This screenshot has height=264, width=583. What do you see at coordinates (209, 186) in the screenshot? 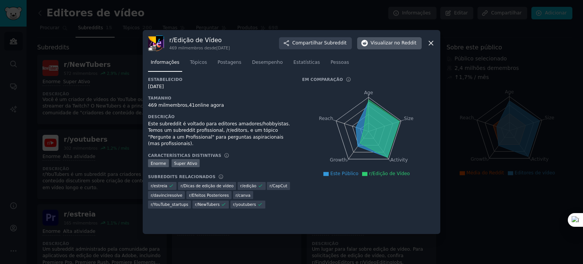
I see `font: Dicas de edição de vídeo` at bounding box center [209, 186].